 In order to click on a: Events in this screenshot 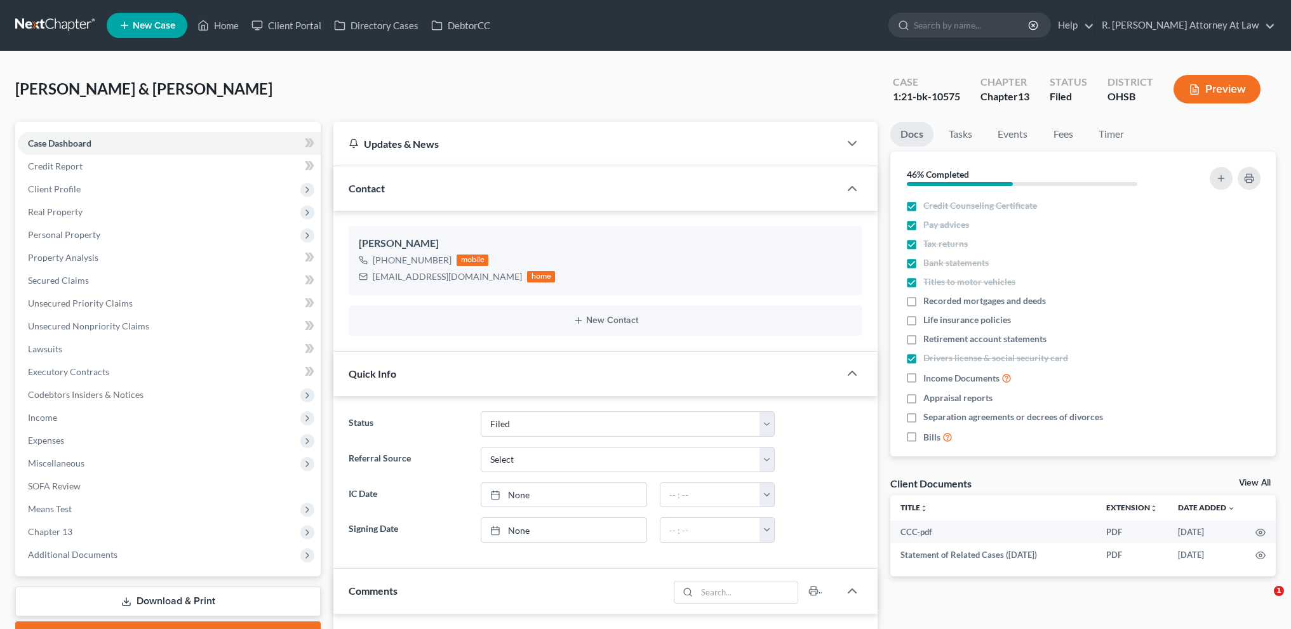, I will do `click(1012, 134)`.